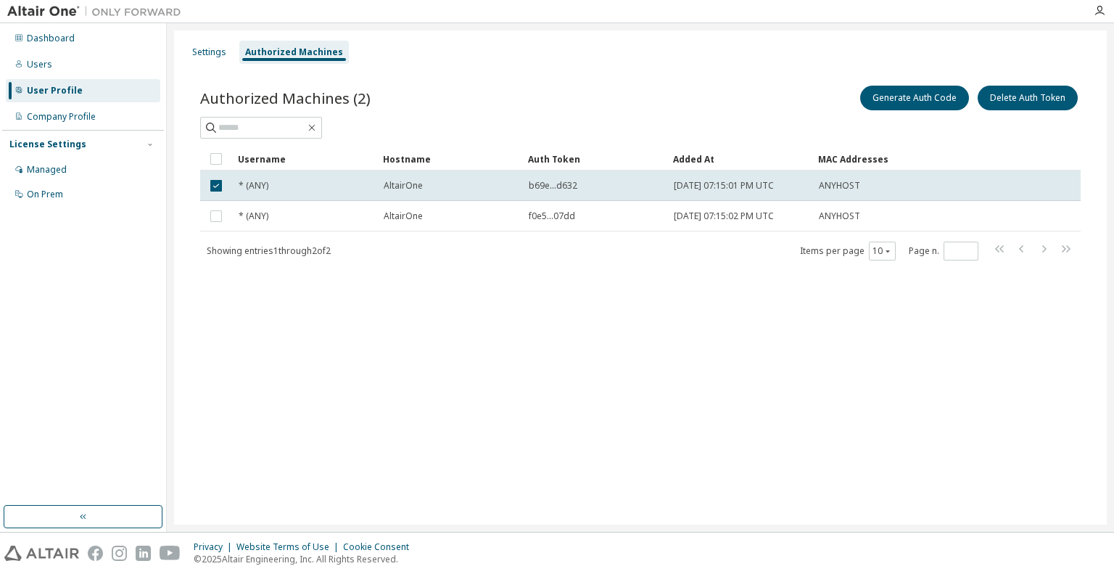 Image resolution: width=1114 pixels, height=574 pixels. Describe the element at coordinates (170, 553) in the screenshot. I see `img: youtube.svg` at that location.